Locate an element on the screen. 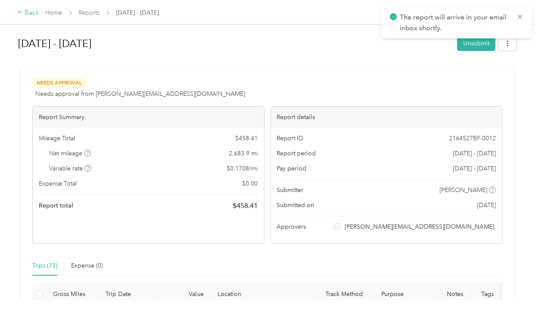  div: Report Summary is located at coordinates (148, 117).